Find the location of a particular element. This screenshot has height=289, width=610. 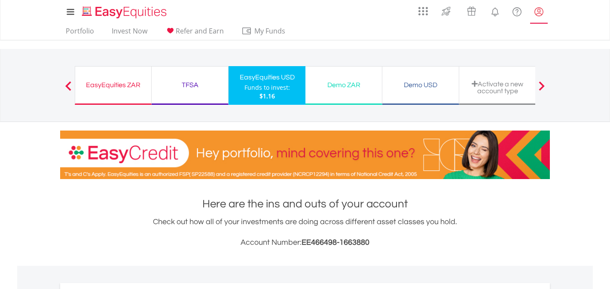

span: $1.16 is located at coordinates (267, 96).